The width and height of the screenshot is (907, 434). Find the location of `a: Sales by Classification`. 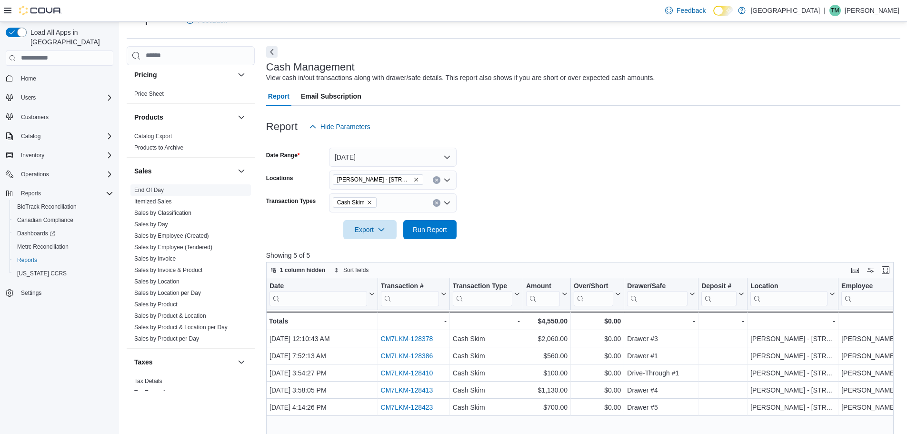

a: Sales by Classification is located at coordinates (163, 213).